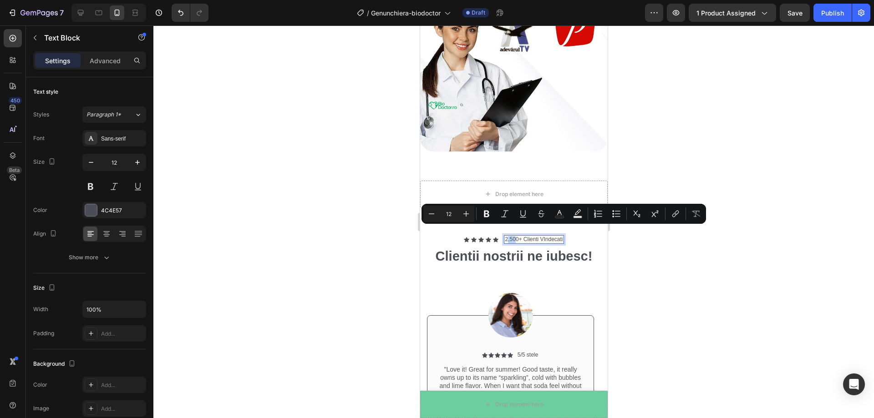  I want to click on p: "Love it! Great for summer! Good taste, it really owns up to its name “sparkling”, cold with bubb..., so click(90, 356).